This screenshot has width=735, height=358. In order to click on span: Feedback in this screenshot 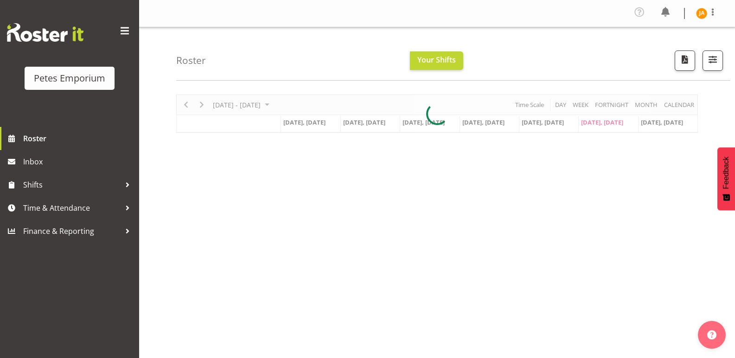, I will do `click(726, 173)`.